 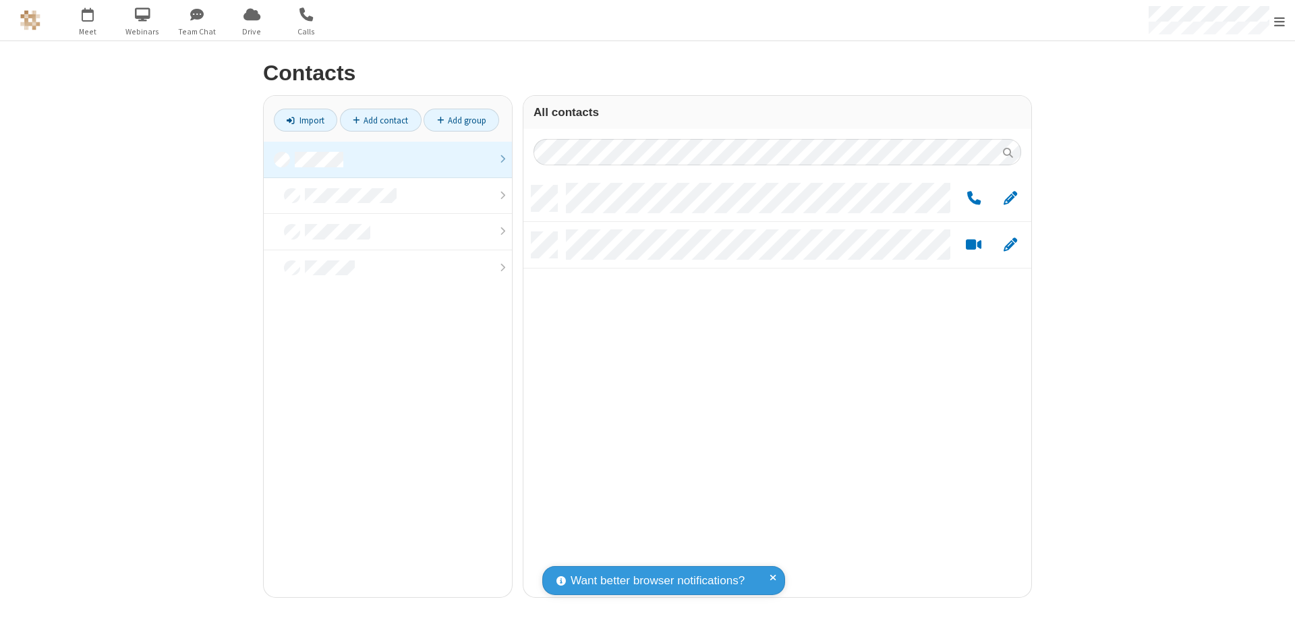 What do you see at coordinates (306, 120) in the screenshot?
I see `a: Import` at bounding box center [306, 120].